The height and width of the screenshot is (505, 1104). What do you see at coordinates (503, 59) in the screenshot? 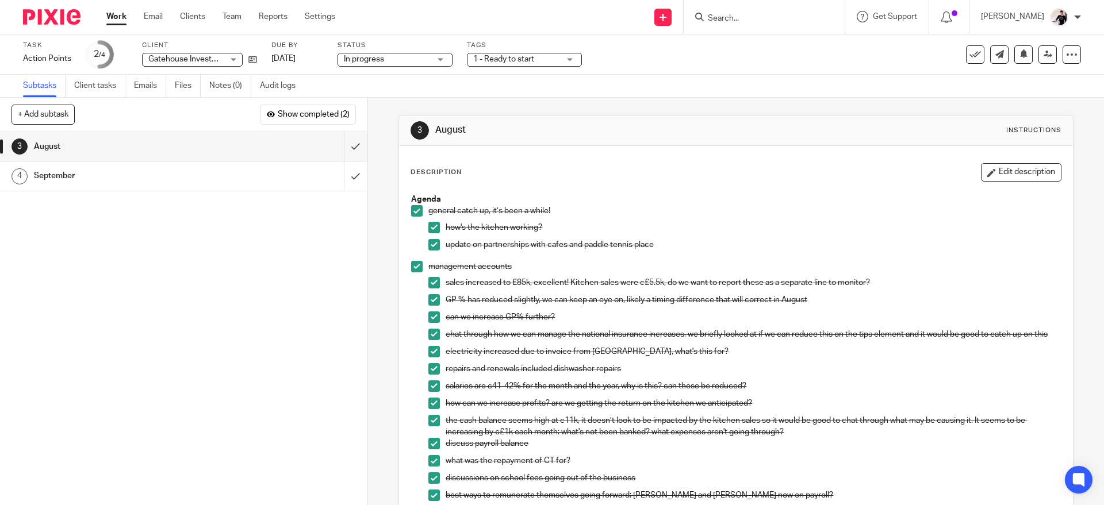
I see `span: 1 - Ready to start` at bounding box center [503, 59].